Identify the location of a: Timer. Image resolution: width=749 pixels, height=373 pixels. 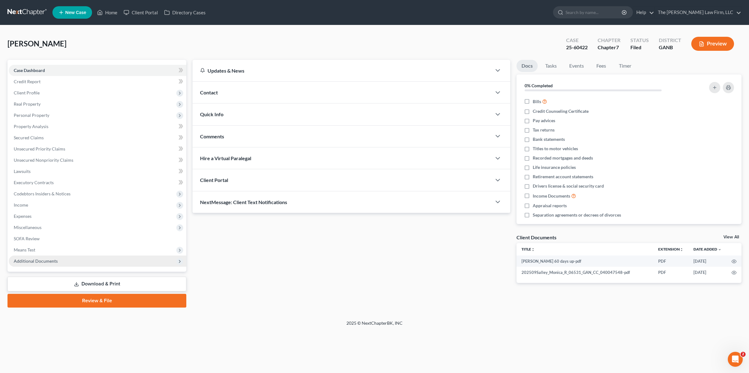
(625, 66).